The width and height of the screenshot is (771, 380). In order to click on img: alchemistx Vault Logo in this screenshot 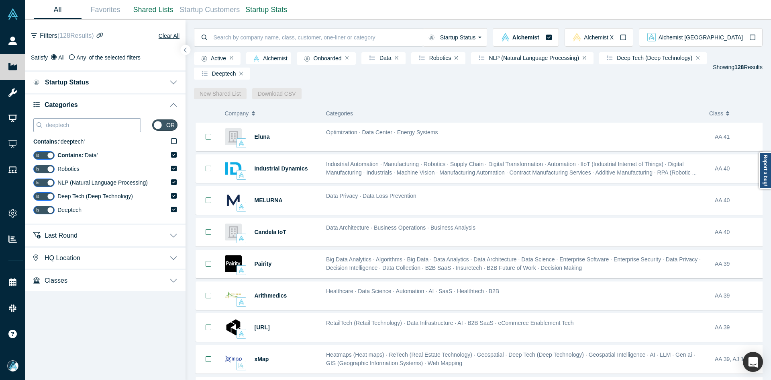, I will do `click(577, 37)`.